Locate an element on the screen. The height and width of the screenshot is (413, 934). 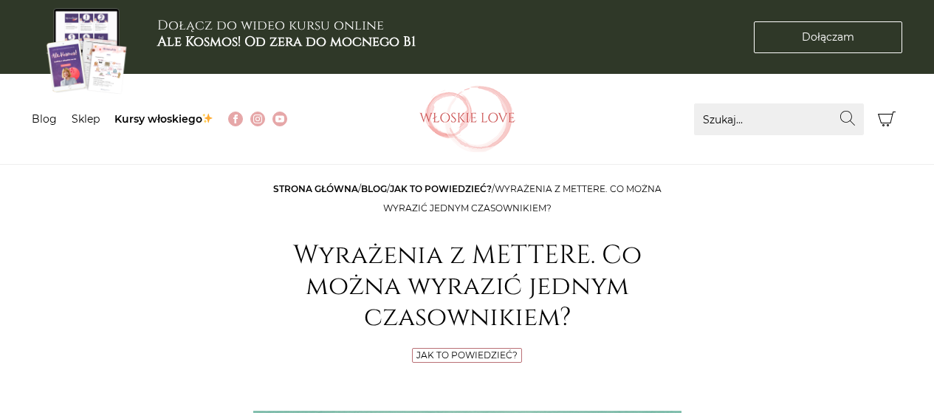
a: Strona główna is located at coordinates (315, 188).